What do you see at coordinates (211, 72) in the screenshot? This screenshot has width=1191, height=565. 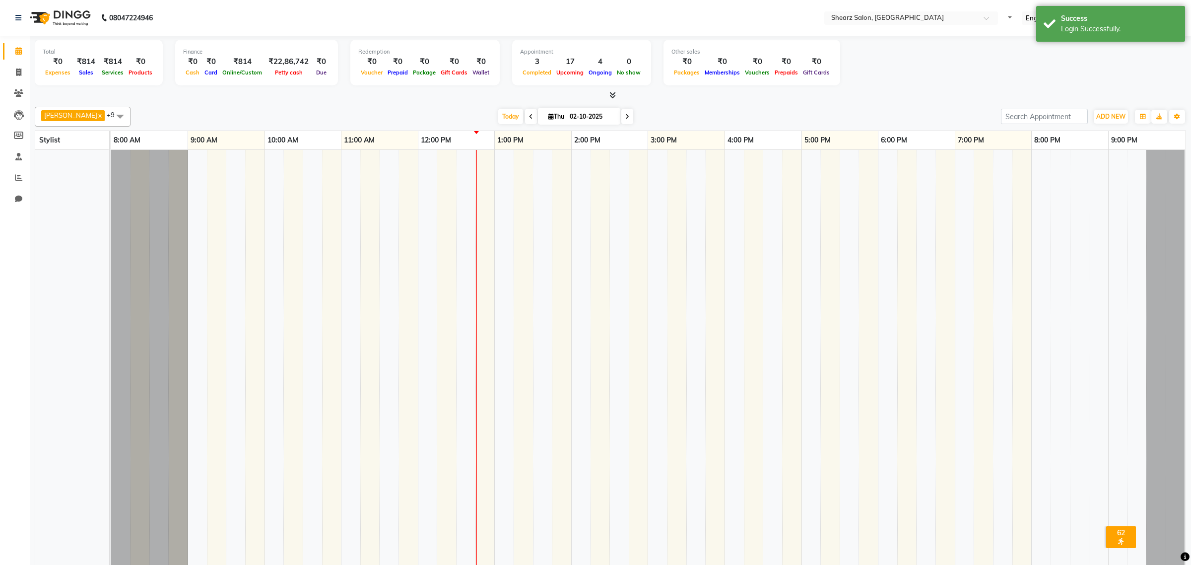 I see `span: Card` at bounding box center [211, 72].